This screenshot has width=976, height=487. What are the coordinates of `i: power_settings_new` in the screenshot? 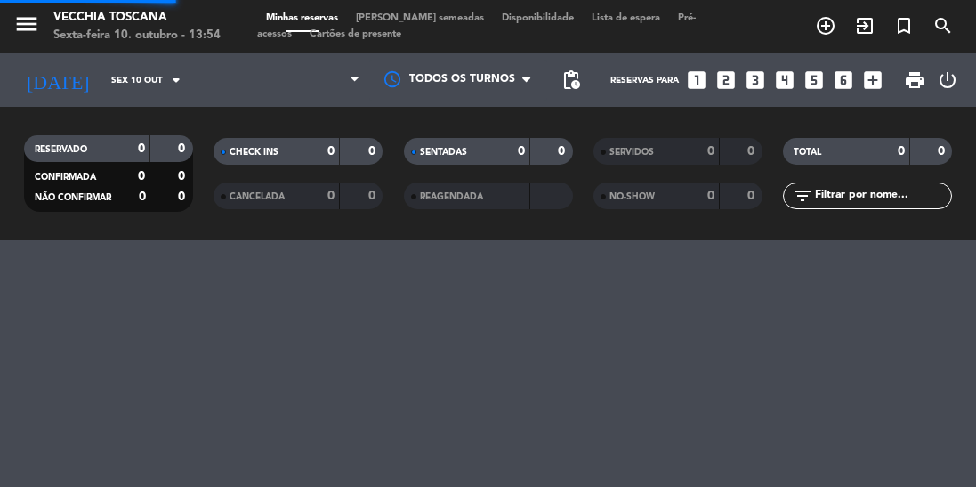 It's located at (947, 80).